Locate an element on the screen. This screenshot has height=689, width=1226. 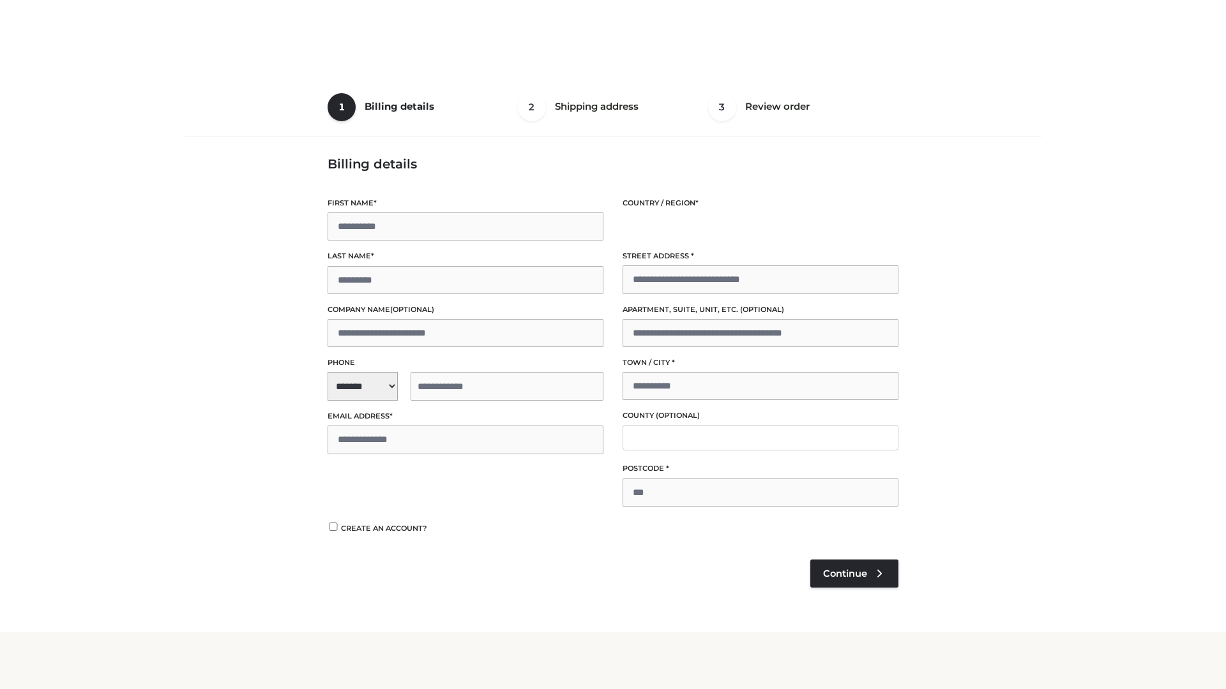
label: Country / Region is located at coordinates (760, 203).